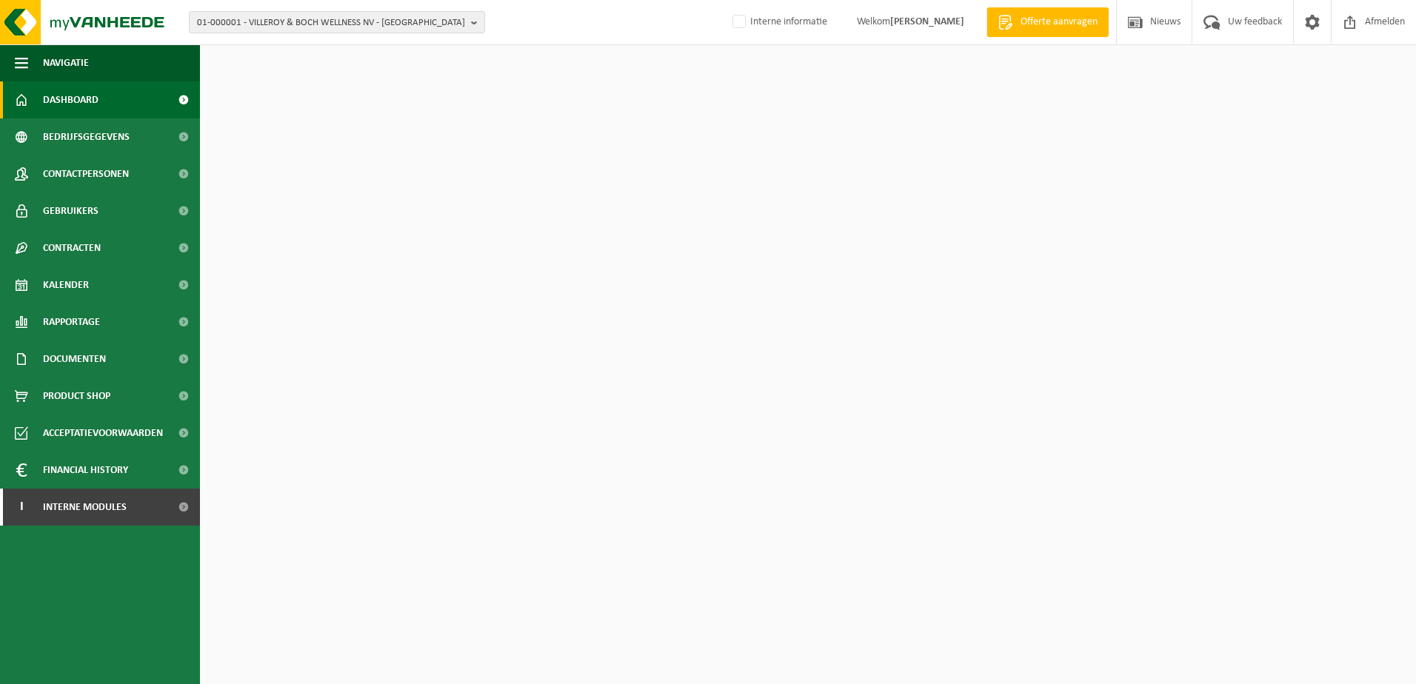  I want to click on span: Interne modules, so click(84, 507).